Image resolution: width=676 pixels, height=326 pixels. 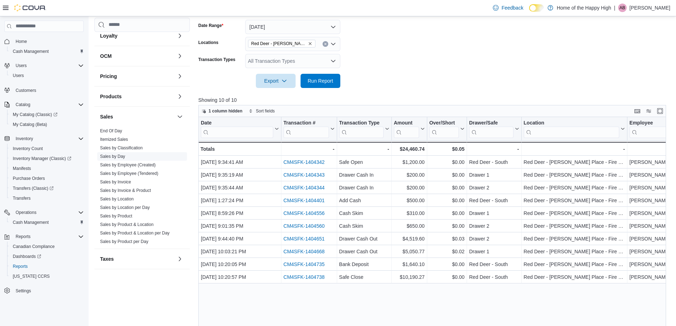 I want to click on span: Sales by Product & Location, so click(x=127, y=225).